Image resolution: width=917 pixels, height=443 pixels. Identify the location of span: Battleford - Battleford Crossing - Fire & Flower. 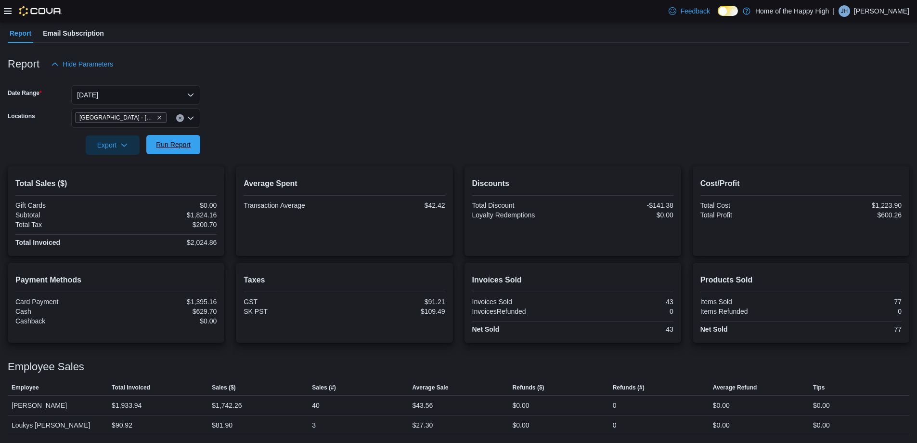
(121, 117).